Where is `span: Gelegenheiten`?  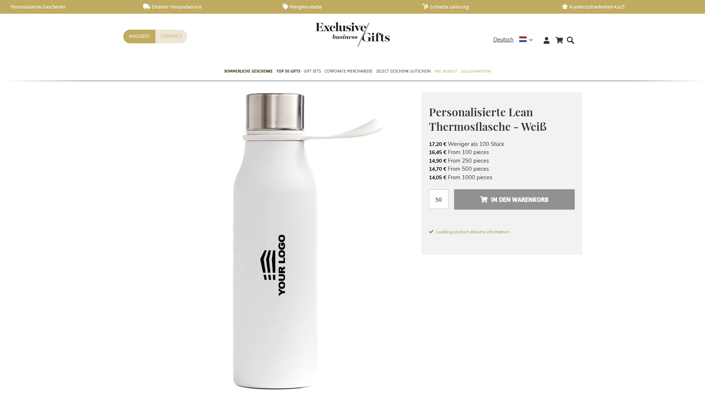
span: Gelegenheiten is located at coordinates (476, 71).